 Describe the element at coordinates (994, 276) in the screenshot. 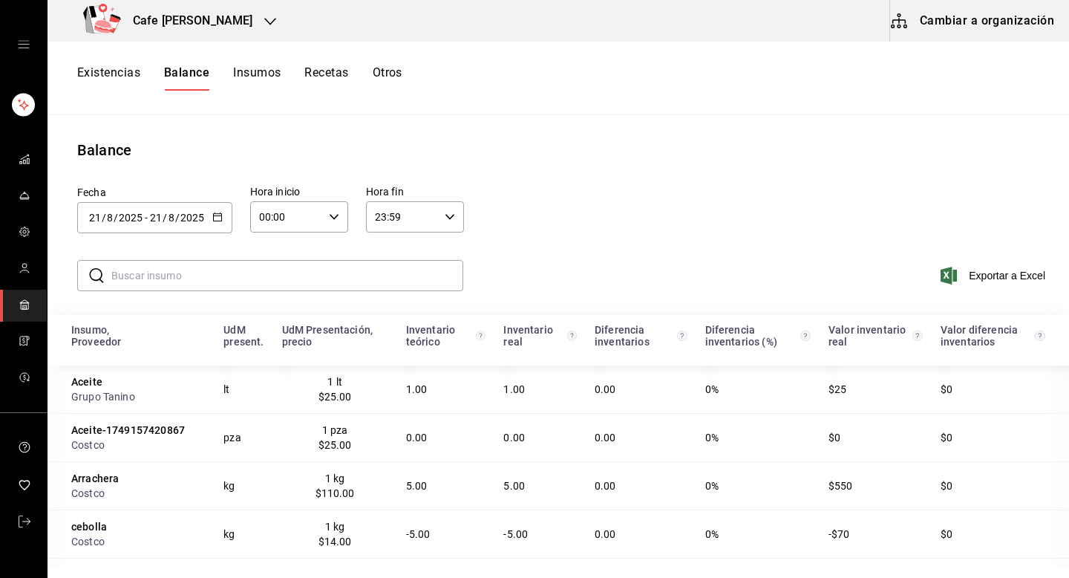

I see `span: Exportar a Excel` at that location.